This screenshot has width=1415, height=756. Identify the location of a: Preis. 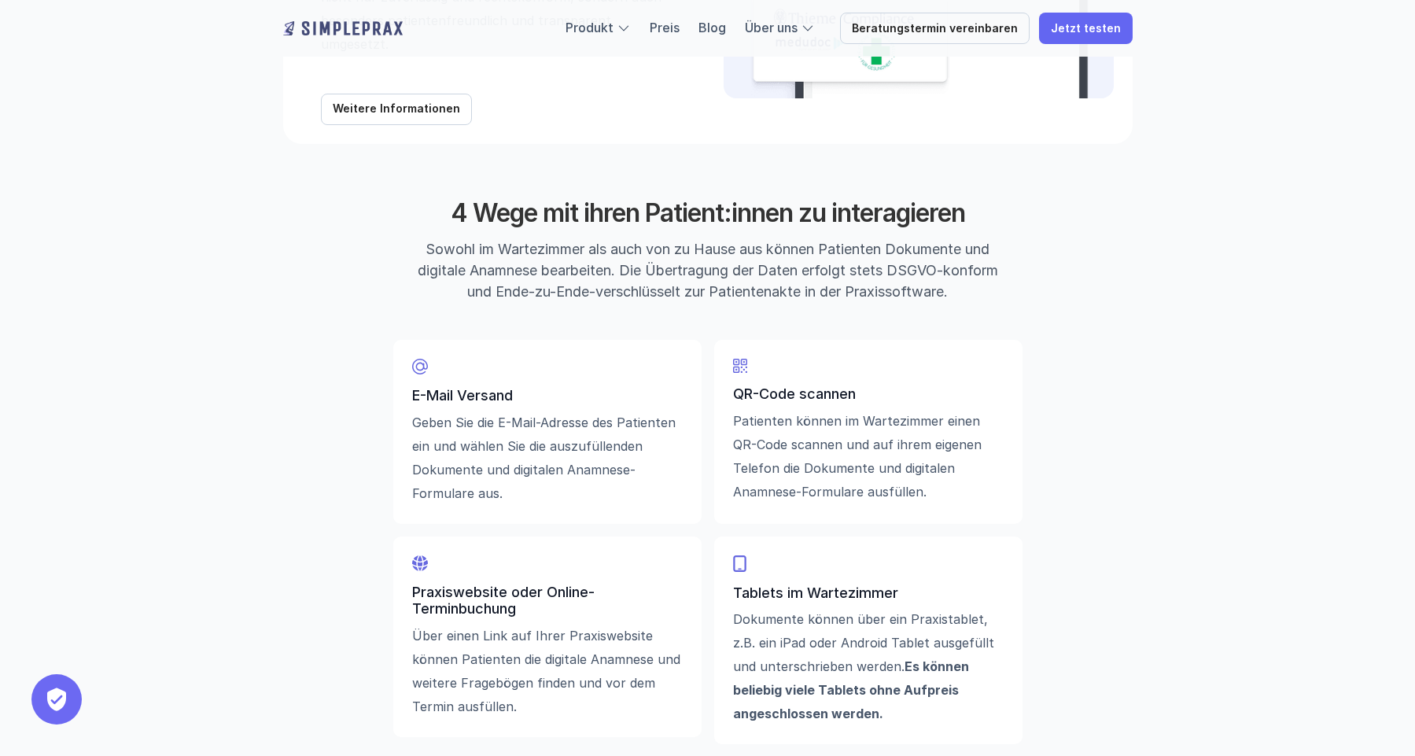
(665, 28).